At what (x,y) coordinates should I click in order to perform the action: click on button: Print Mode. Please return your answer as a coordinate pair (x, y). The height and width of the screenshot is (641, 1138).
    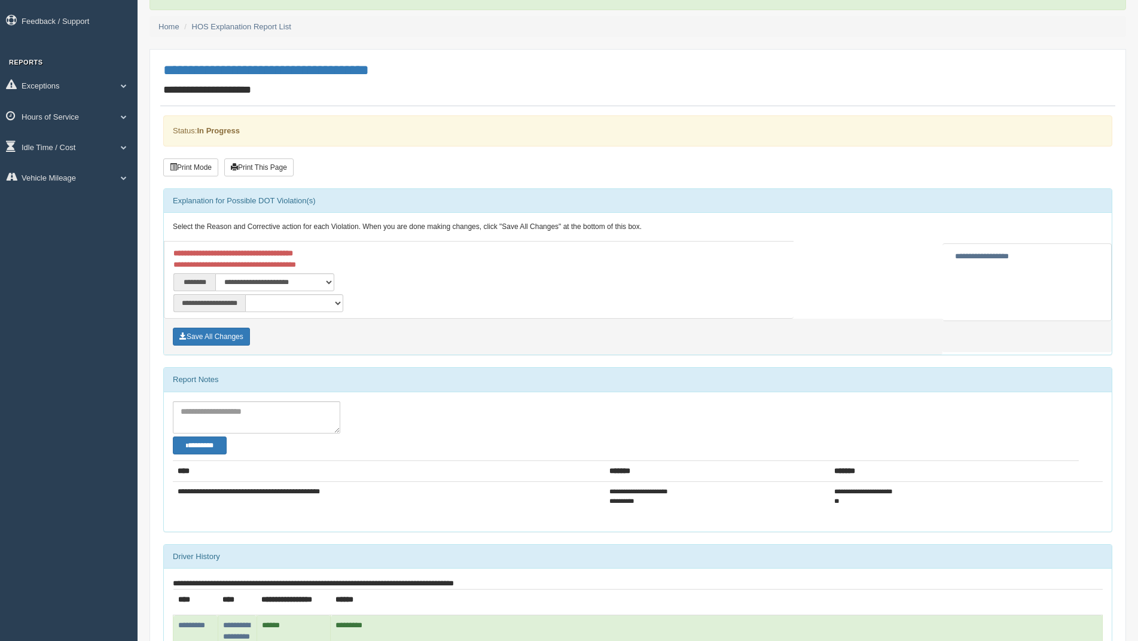
    Looking at the image, I should click on (191, 167).